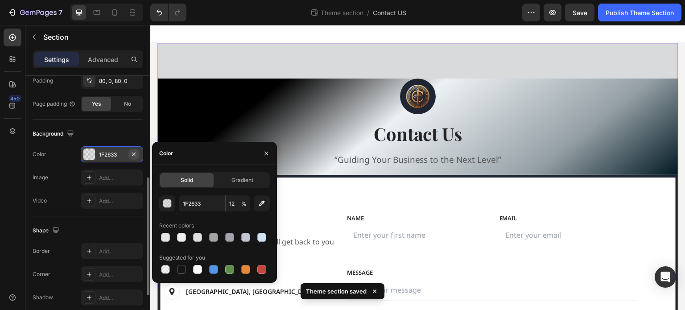  I want to click on div: Recent colors, so click(177, 226).